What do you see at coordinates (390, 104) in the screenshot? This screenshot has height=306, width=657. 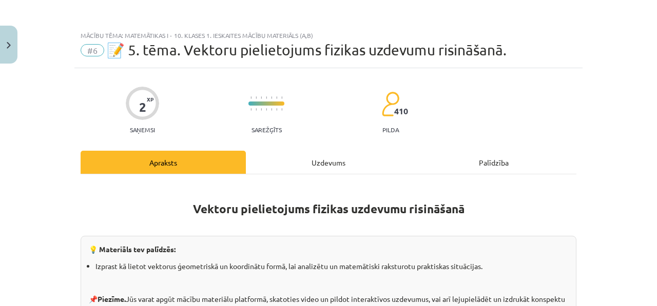 I see `img: students-c634bb4e5e11cddfef0936a35e636f08e4e9abd3cc4e673bd6f9a4125e45ecb1.svg` at bounding box center [390, 104].